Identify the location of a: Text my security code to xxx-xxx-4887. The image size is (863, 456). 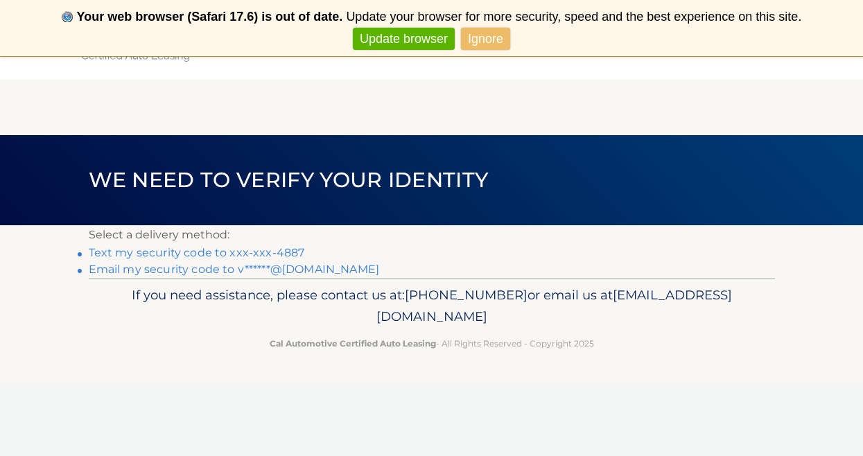
(197, 252).